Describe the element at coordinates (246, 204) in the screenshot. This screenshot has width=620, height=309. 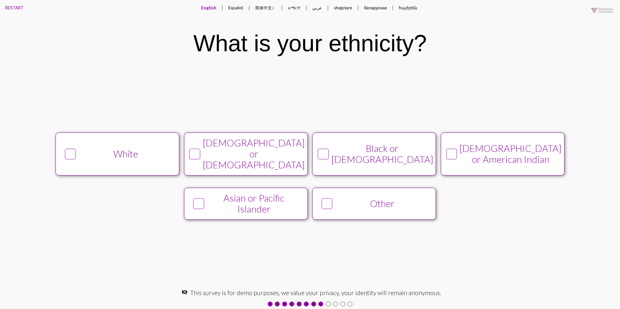
I see `button: Asian or Pacific Islander` at that location.